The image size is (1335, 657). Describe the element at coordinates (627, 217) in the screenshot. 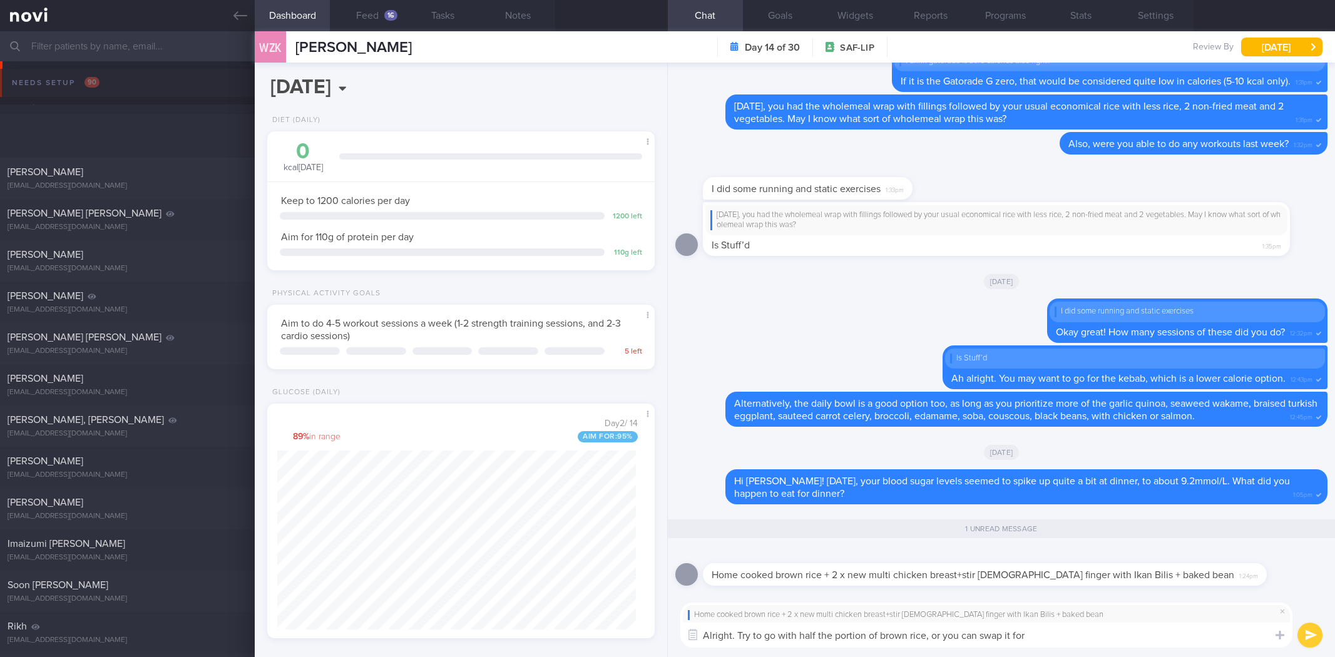

I see `div: 1200 left` at that location.